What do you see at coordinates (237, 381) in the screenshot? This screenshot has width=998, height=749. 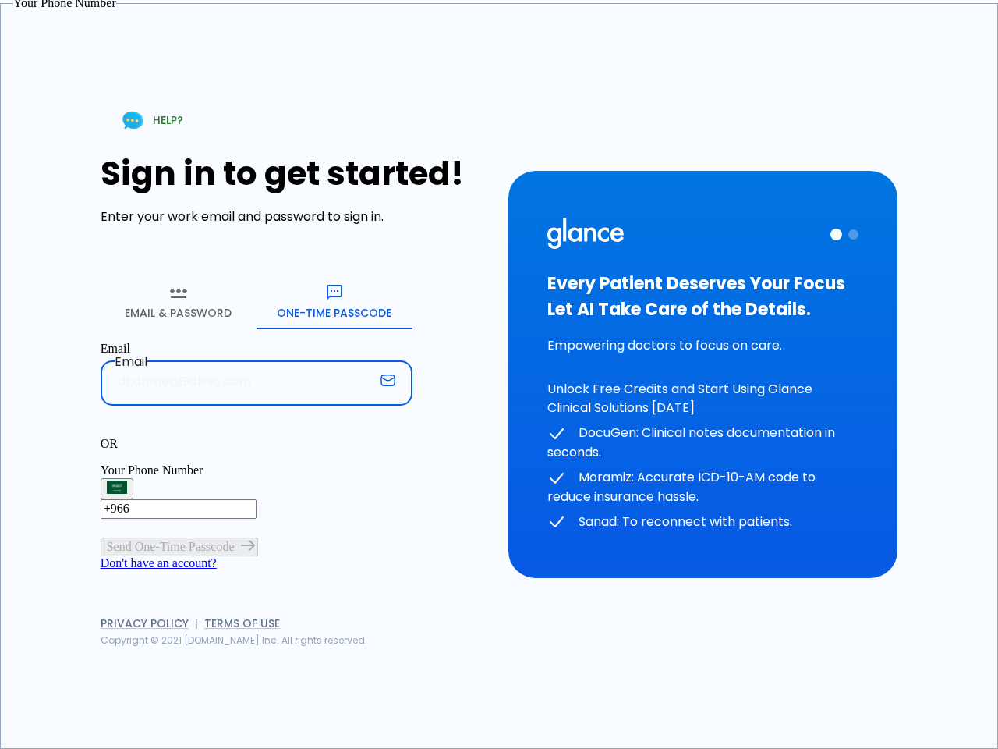 I see `input: dr.ahmed@clinic.com` at bounding box center [237, 381].